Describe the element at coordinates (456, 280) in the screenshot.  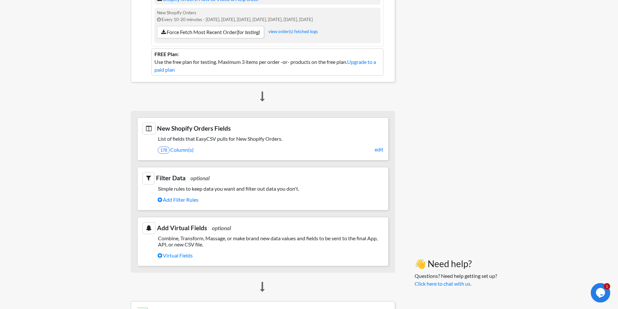
I see `p: Questions? Need help getting set up?` at that location.